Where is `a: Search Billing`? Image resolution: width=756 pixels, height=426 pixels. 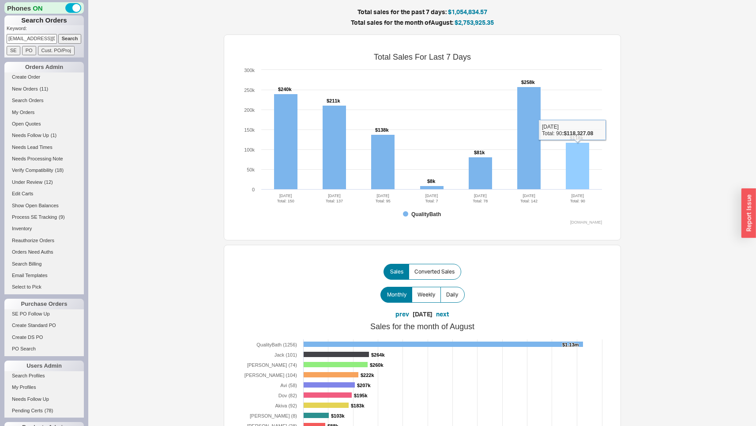 a: Search Billing is located at coordinates (44, 264).